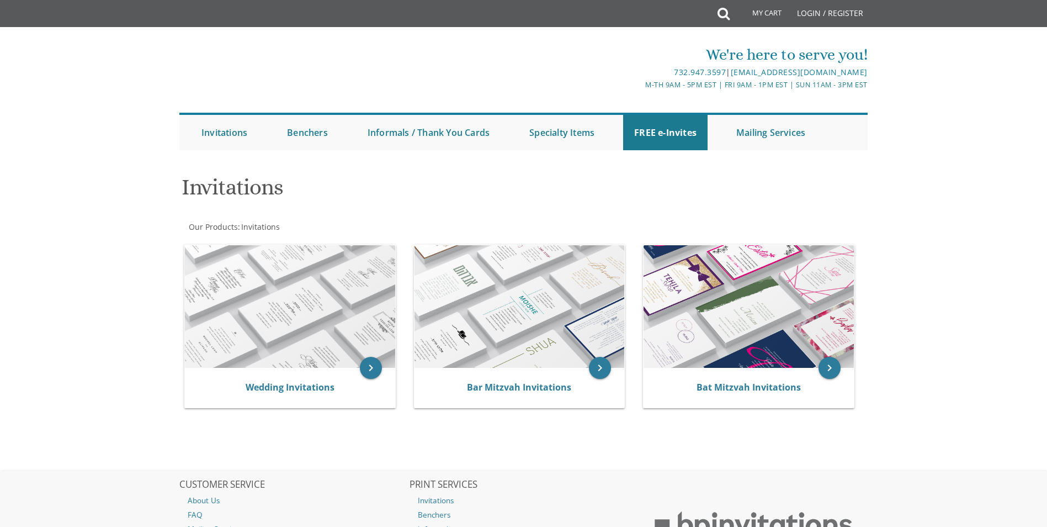 This screenshot has width=1047, height=527. What do you see at coordinates (290, 306) in the screenshot?
I see `img: Wedding Invitations` at bounding box center [290, 306].